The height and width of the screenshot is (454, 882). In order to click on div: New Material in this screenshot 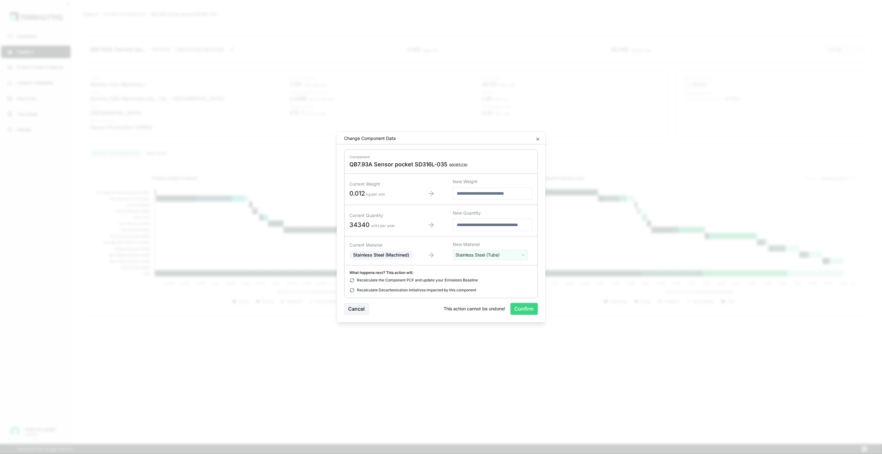, I will do `click(493, 245)`.